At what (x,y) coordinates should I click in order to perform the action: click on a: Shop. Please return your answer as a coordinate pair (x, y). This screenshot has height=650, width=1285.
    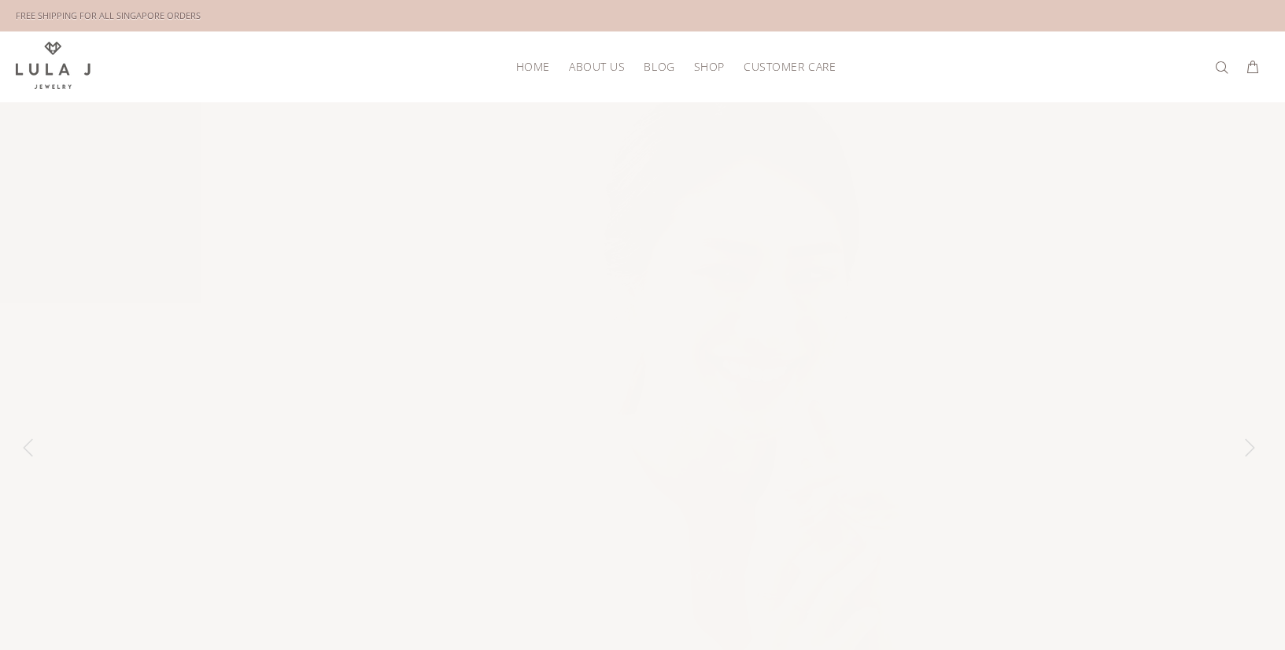
    Looking at the image, I should click on (709, 66).